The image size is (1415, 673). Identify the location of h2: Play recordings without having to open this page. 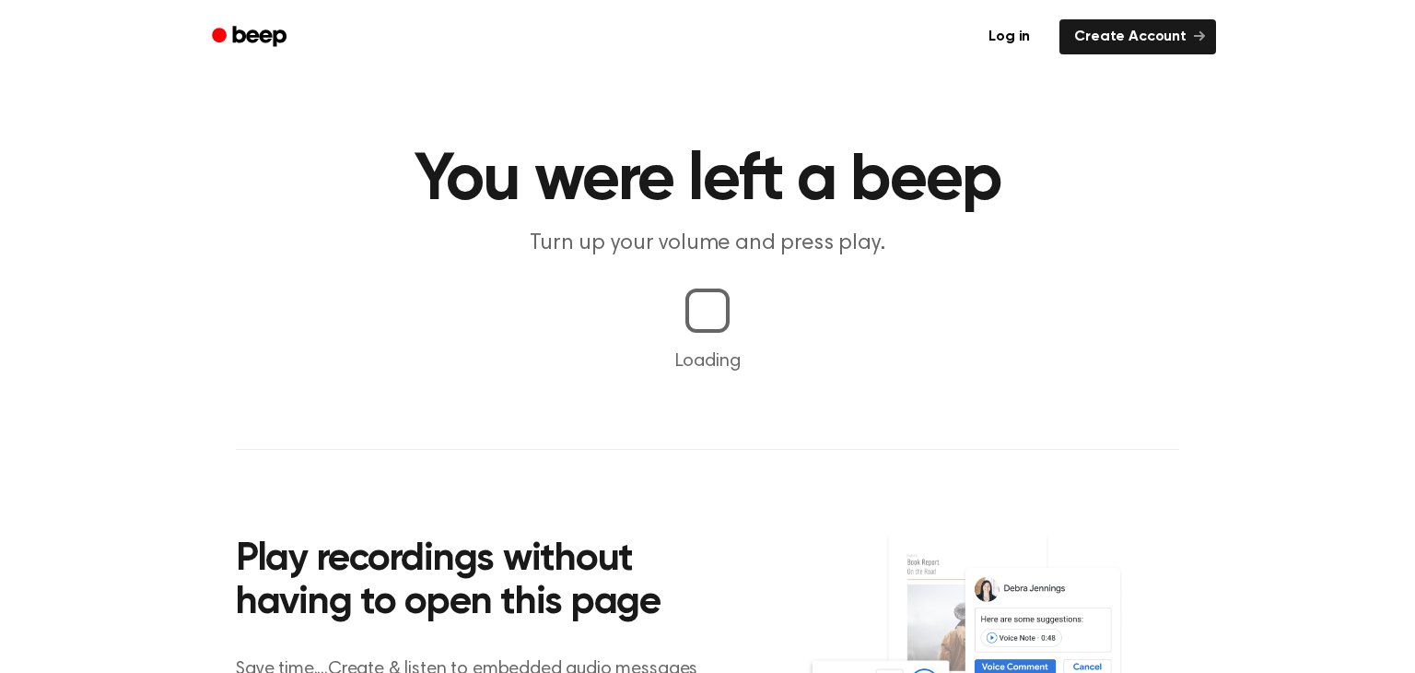
(484, 581).